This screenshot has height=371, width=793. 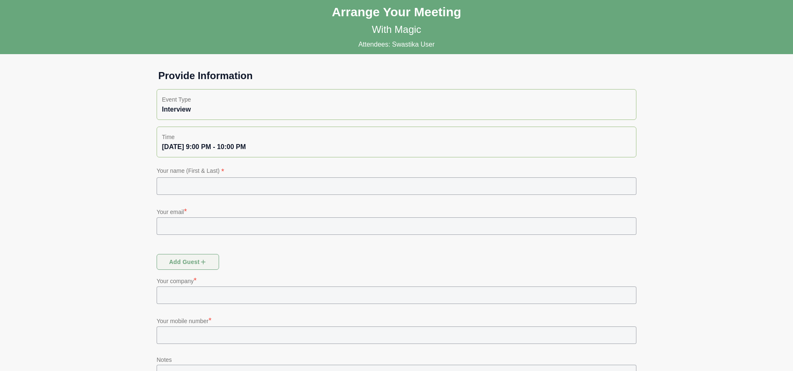 What do you see at coordinates (396, 30) in the screenshot?
I see `p: With Magic` at bounding box center [396, 30].